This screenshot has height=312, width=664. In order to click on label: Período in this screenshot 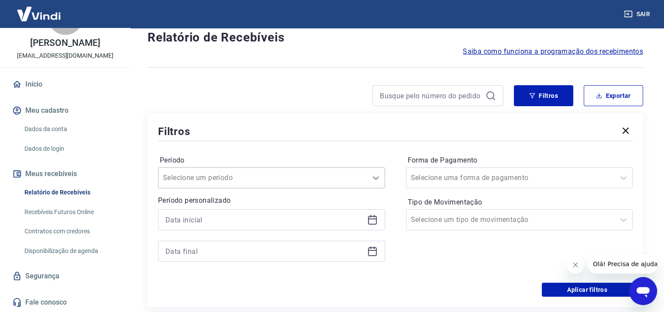, I will do `click(272, 160)`.